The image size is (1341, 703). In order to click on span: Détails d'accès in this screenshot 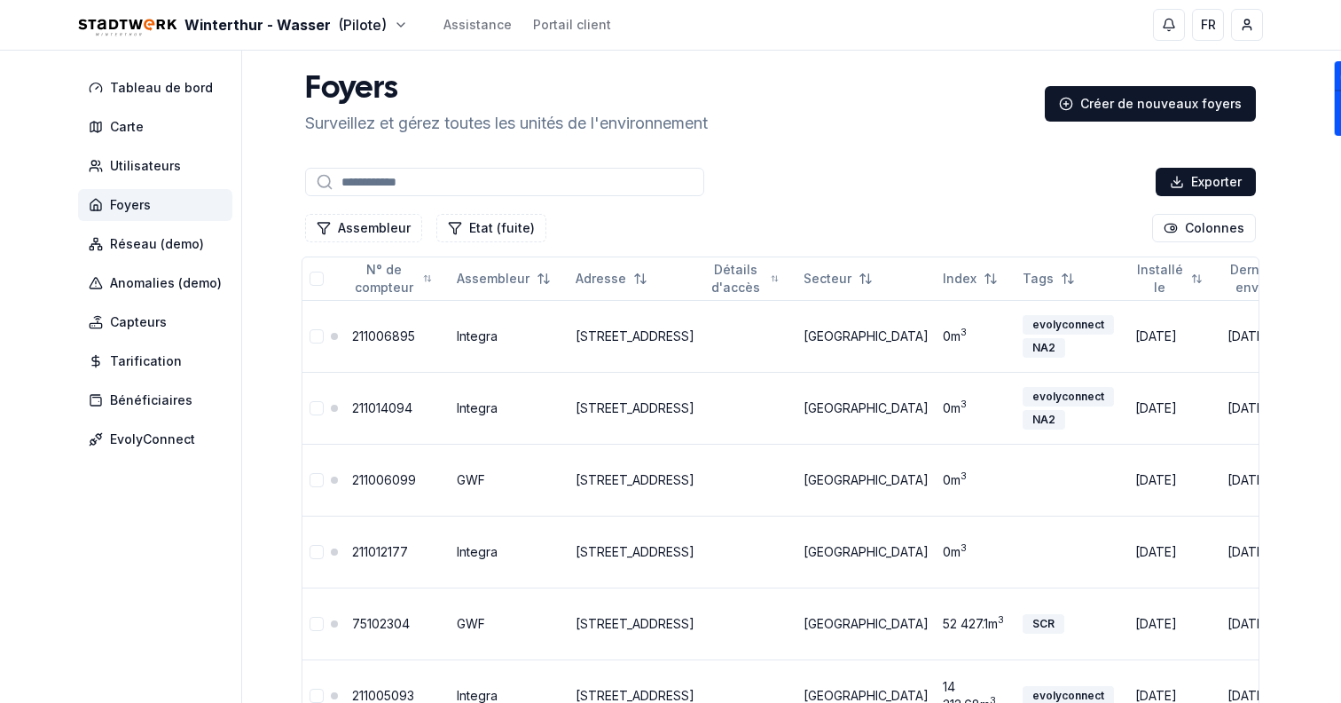, I will do `click(736, 279)`.